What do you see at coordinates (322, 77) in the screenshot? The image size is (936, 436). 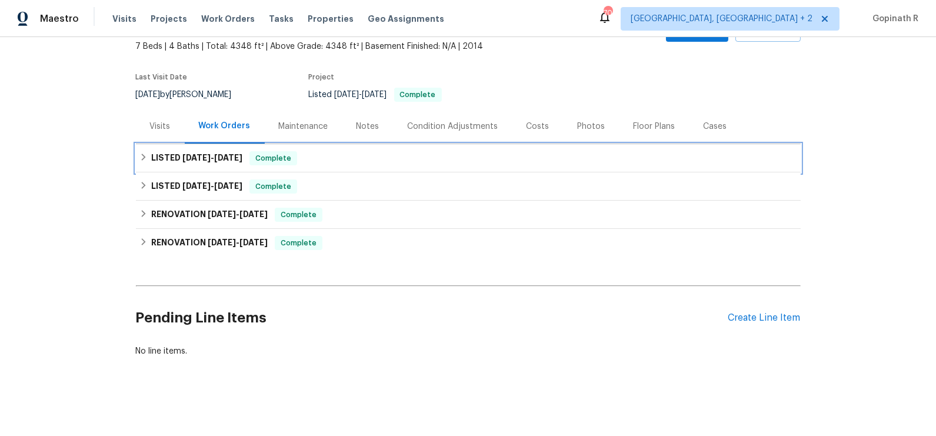 I see `span: Project` at bounding box center [322, 77].